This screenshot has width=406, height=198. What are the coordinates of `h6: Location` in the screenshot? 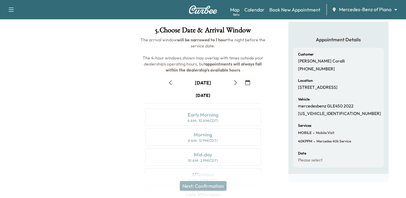 It's located at (306, 81).